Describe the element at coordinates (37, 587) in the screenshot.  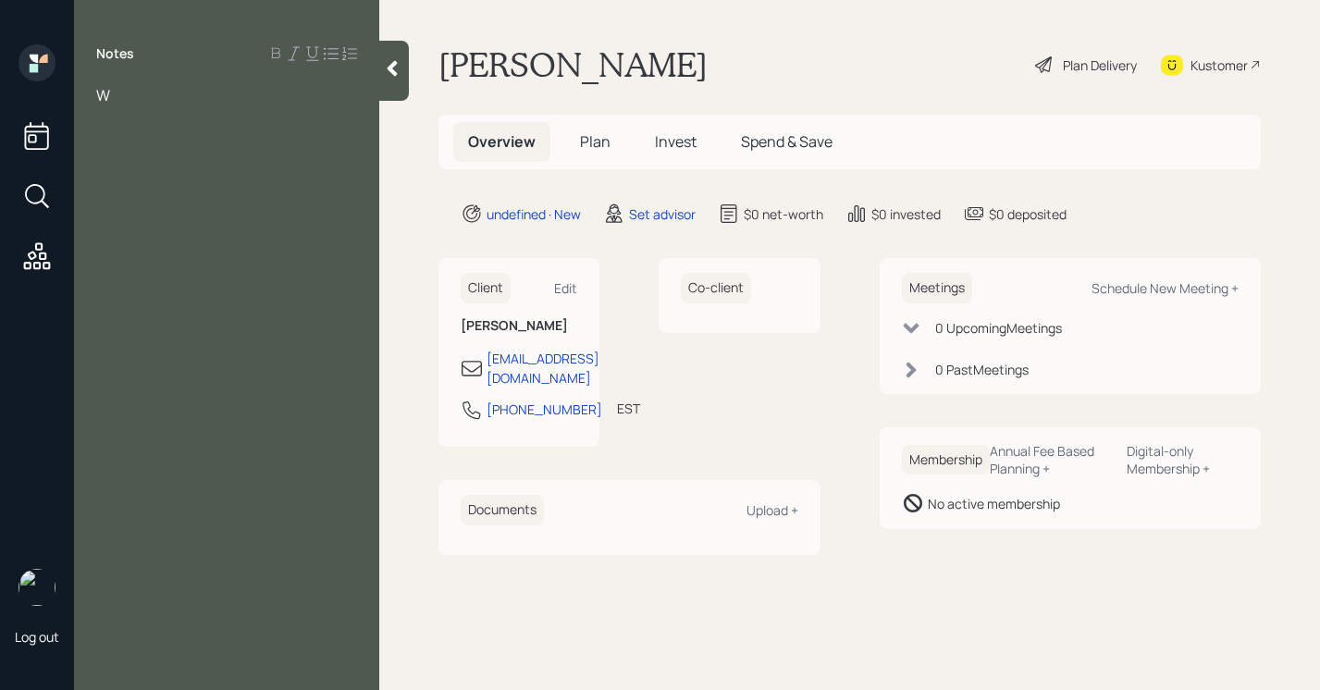
I see `img: retirable_logo.png` at that location.